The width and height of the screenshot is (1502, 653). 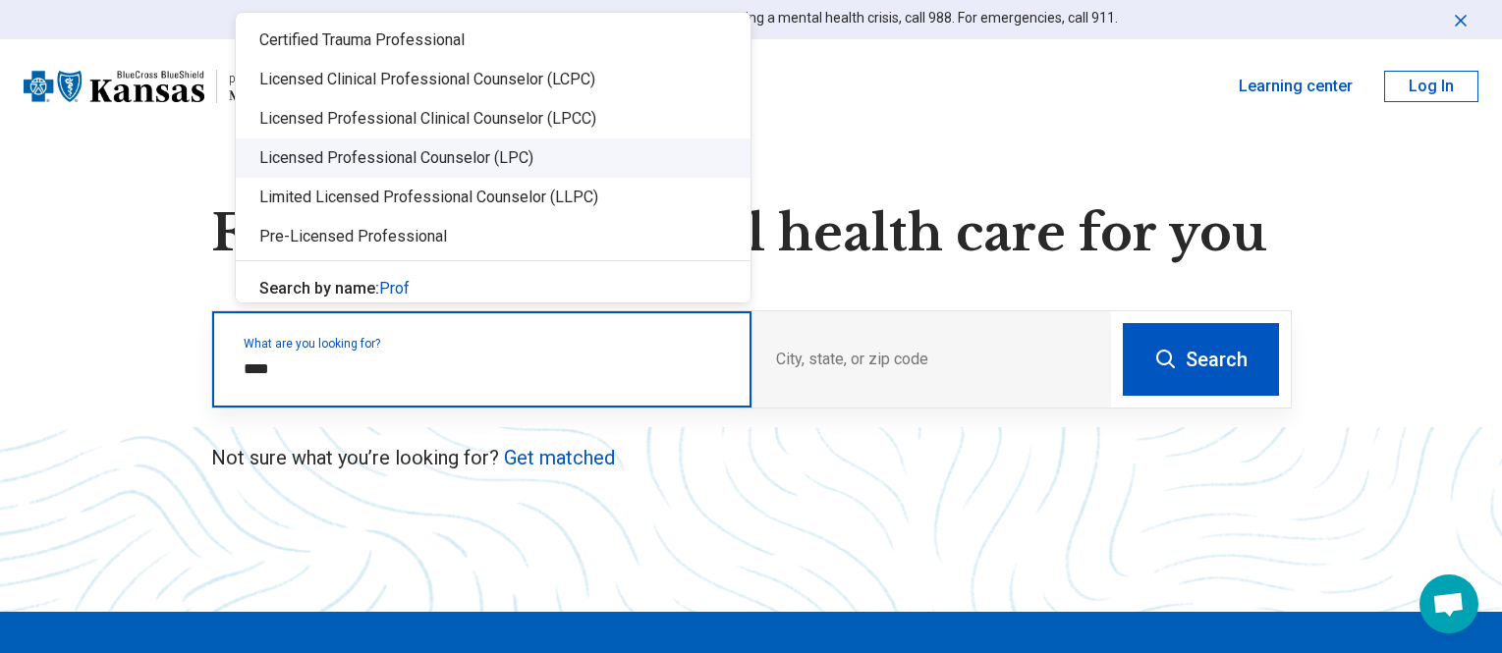 What do you see at coordinates (752, 458) in the screenshot?
I see `p: Not sure what you’re looking for?` at bounding box center [752, 458].